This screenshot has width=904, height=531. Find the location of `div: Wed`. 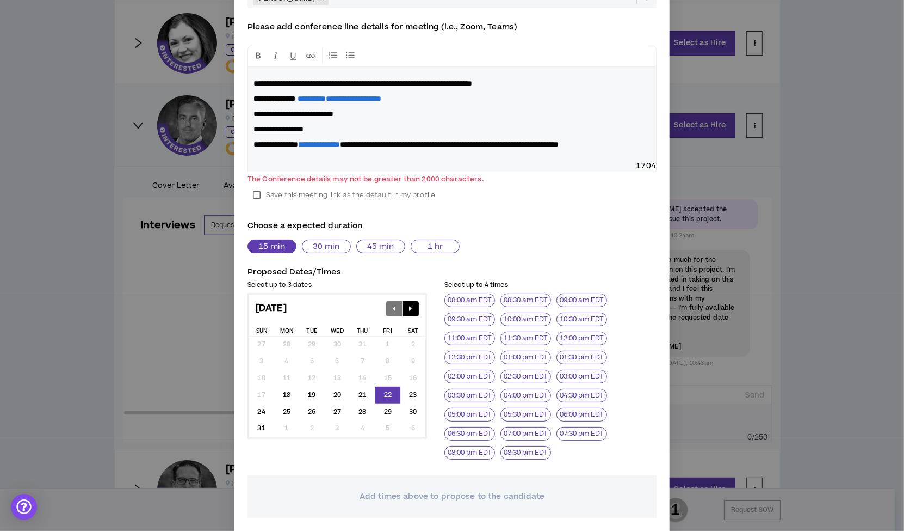

div: Wed is located at coordinates (337, 331).